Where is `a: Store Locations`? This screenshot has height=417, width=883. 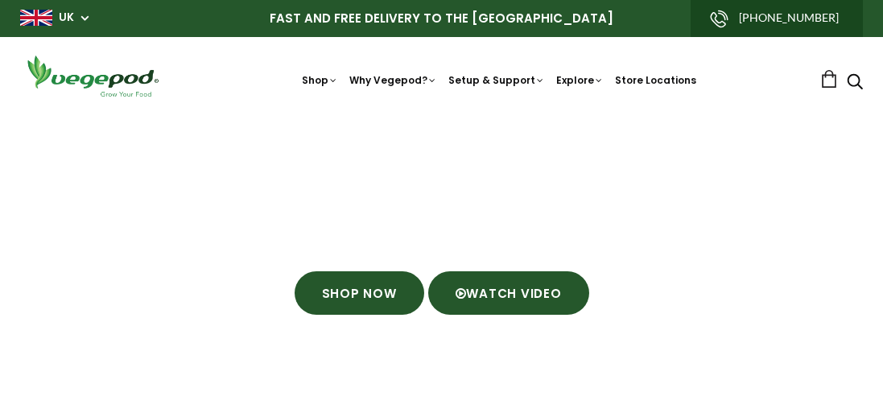
a: Store Locations is located at coordinates (655, 80).